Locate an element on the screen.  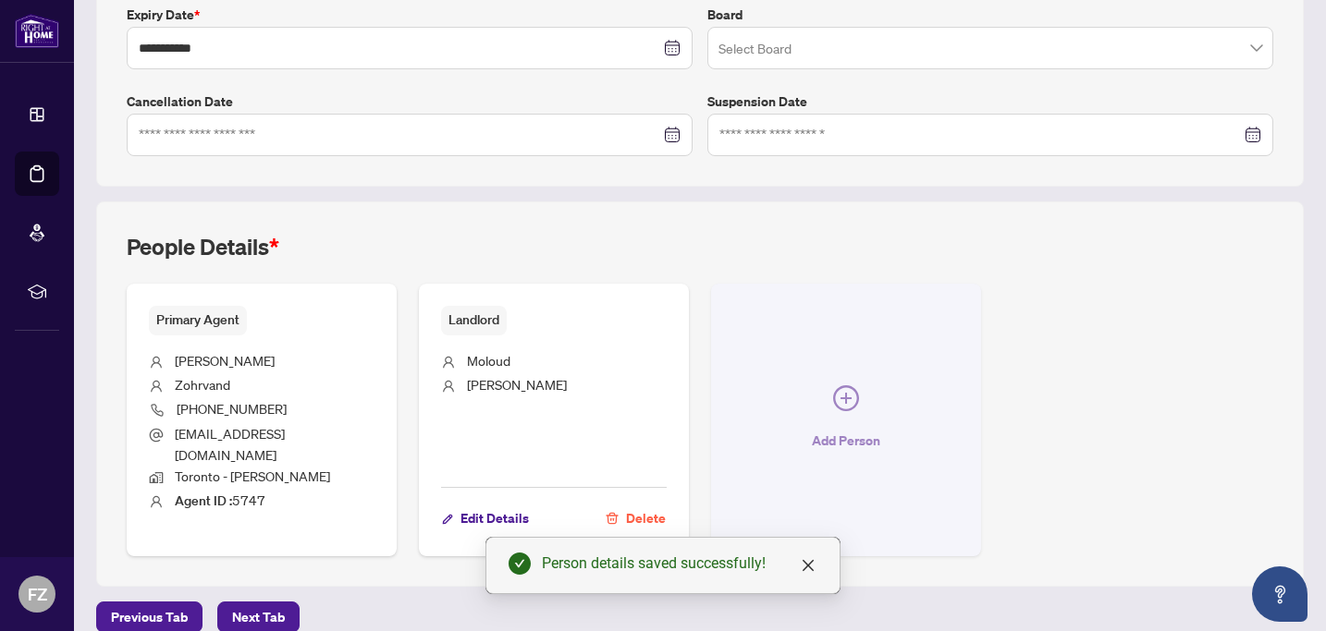
img: logo is located at coordinates (37, 31).